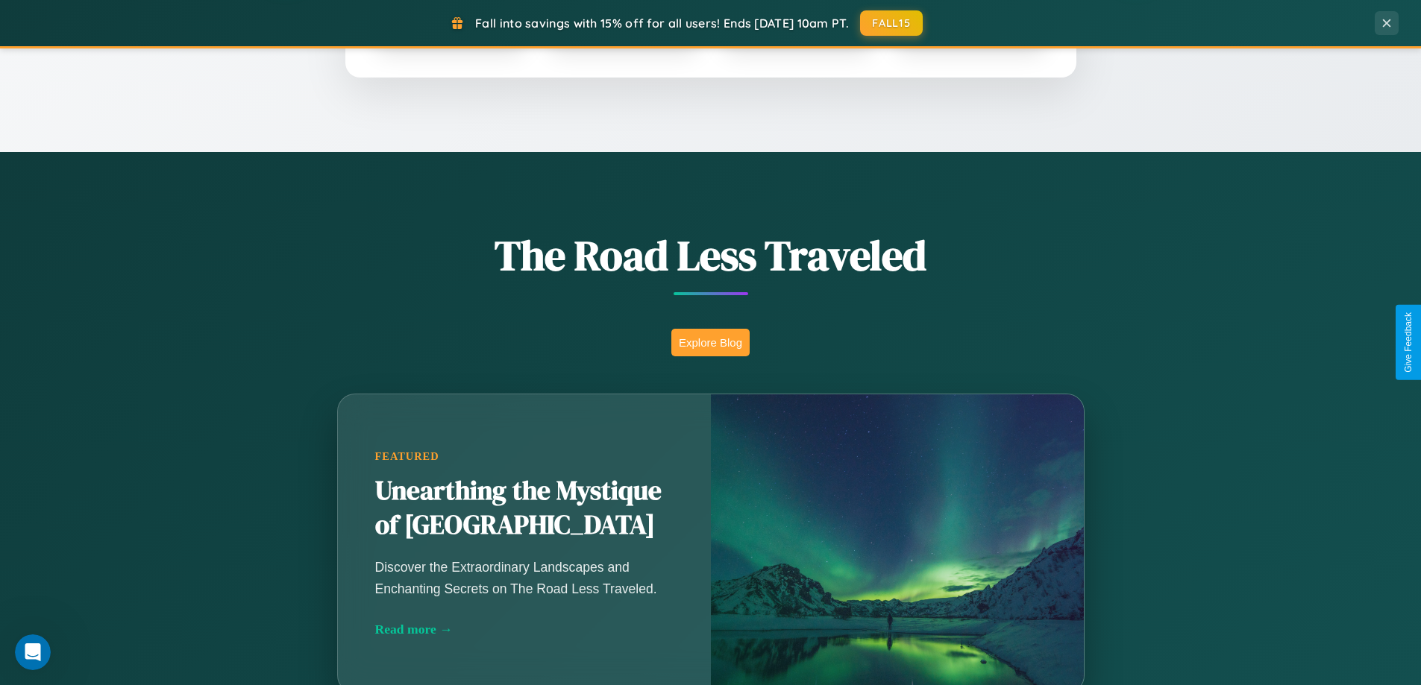 The height and width of the screenshot is (685, 1421). I want to click on div: Featured, so click(524, 456).